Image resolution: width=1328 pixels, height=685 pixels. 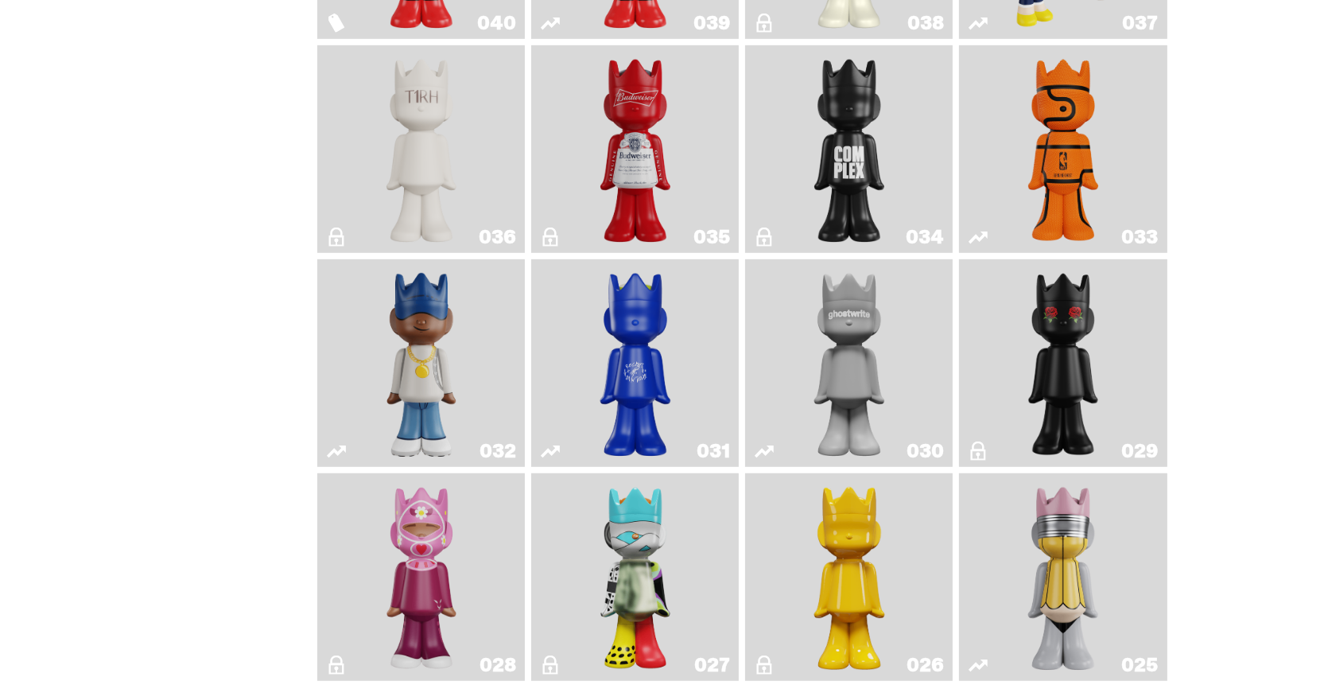 I want to click on img: Complex, so click(x=849, y=149).